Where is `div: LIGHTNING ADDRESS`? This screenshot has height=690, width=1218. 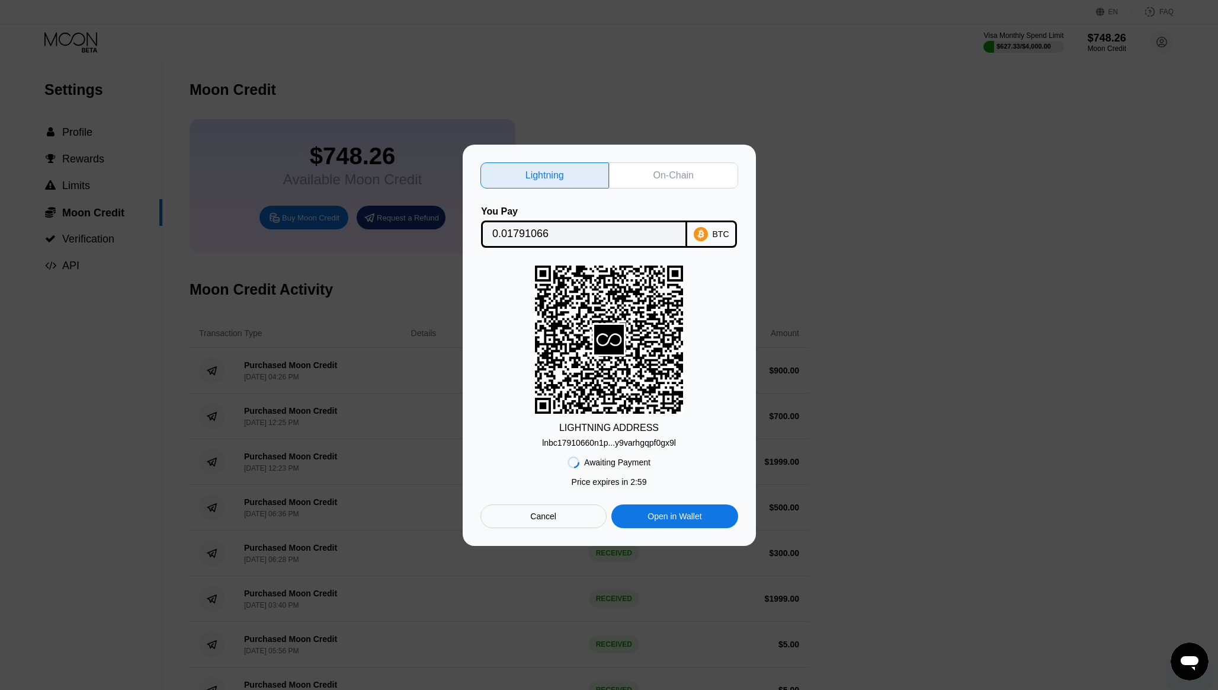
div: LIGHTNING ADDRESS is located at coordinates (609, 428).